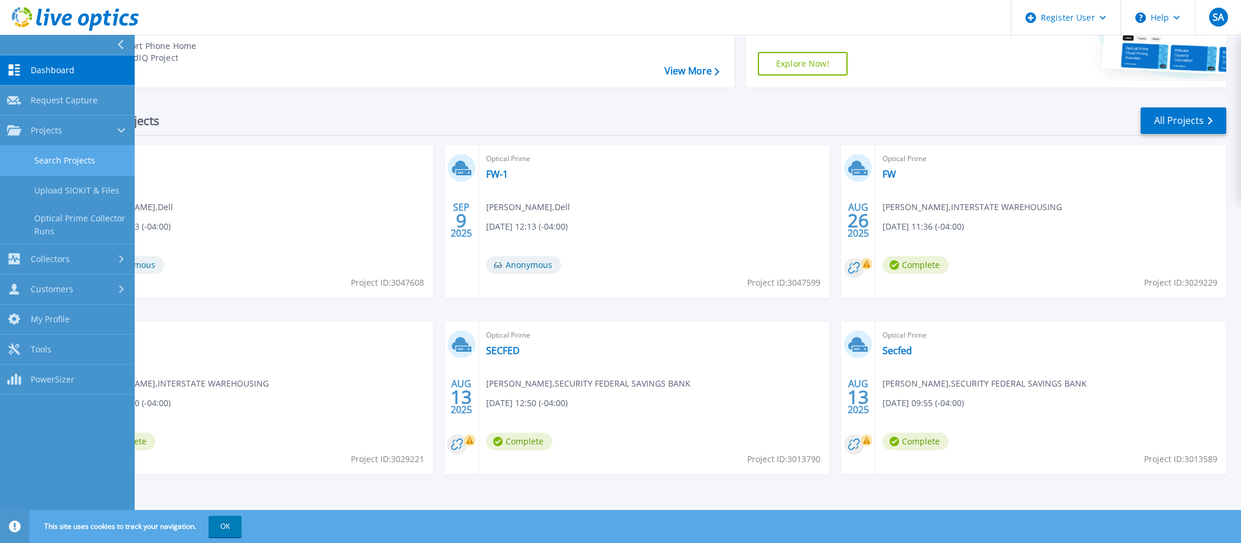 The height and width of the screenshot is (543, 1241). I want to click on span: Customers, so click(52, 289).